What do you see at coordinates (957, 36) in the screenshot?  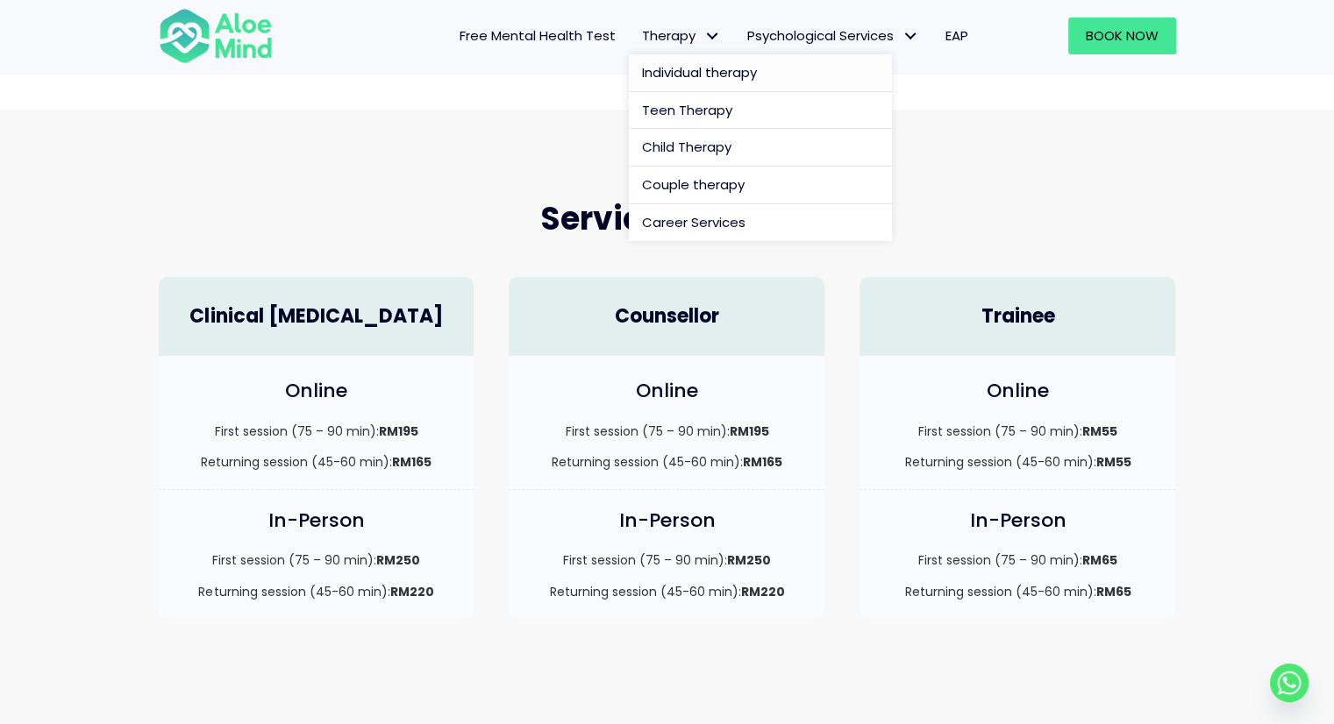 I see `a: EAP` at bounding box center [957, 36].